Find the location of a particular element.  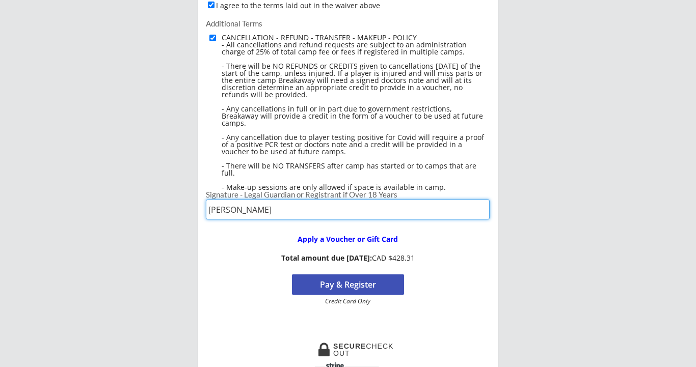

div: Credit Card Only is located at coordinates (347, 302).